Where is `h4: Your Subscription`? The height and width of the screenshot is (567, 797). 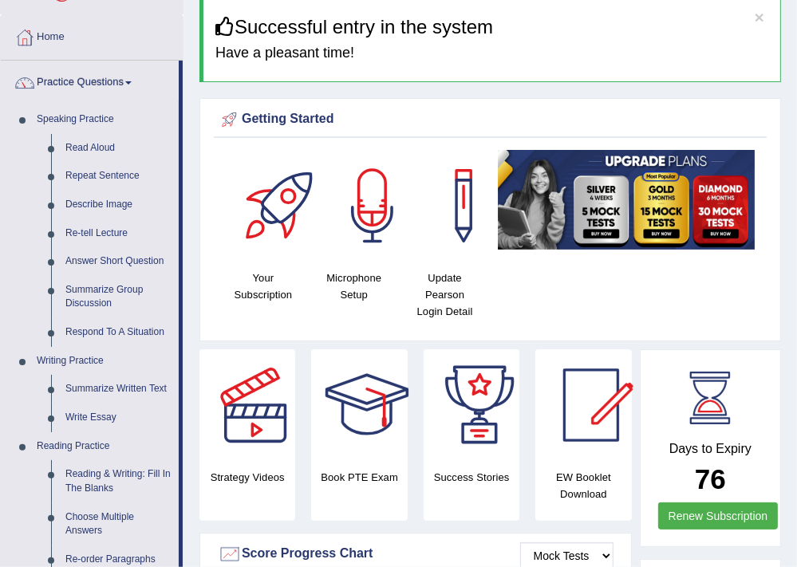 h4: Your Subscription is located at coordinates (263, 287).